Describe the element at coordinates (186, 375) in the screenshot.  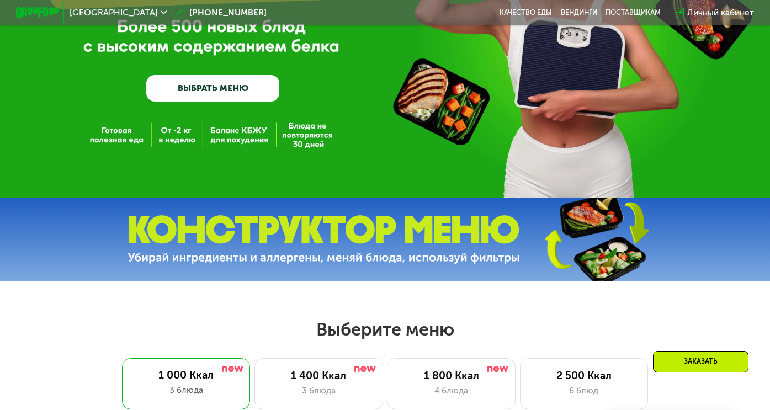
I see `div: 1 000 Ккал` at that location.